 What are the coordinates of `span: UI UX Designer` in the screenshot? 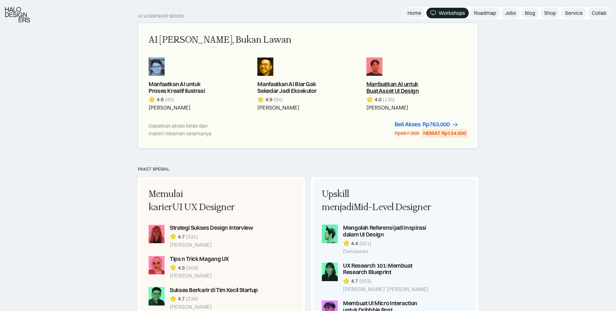 It's located at (203, 207).